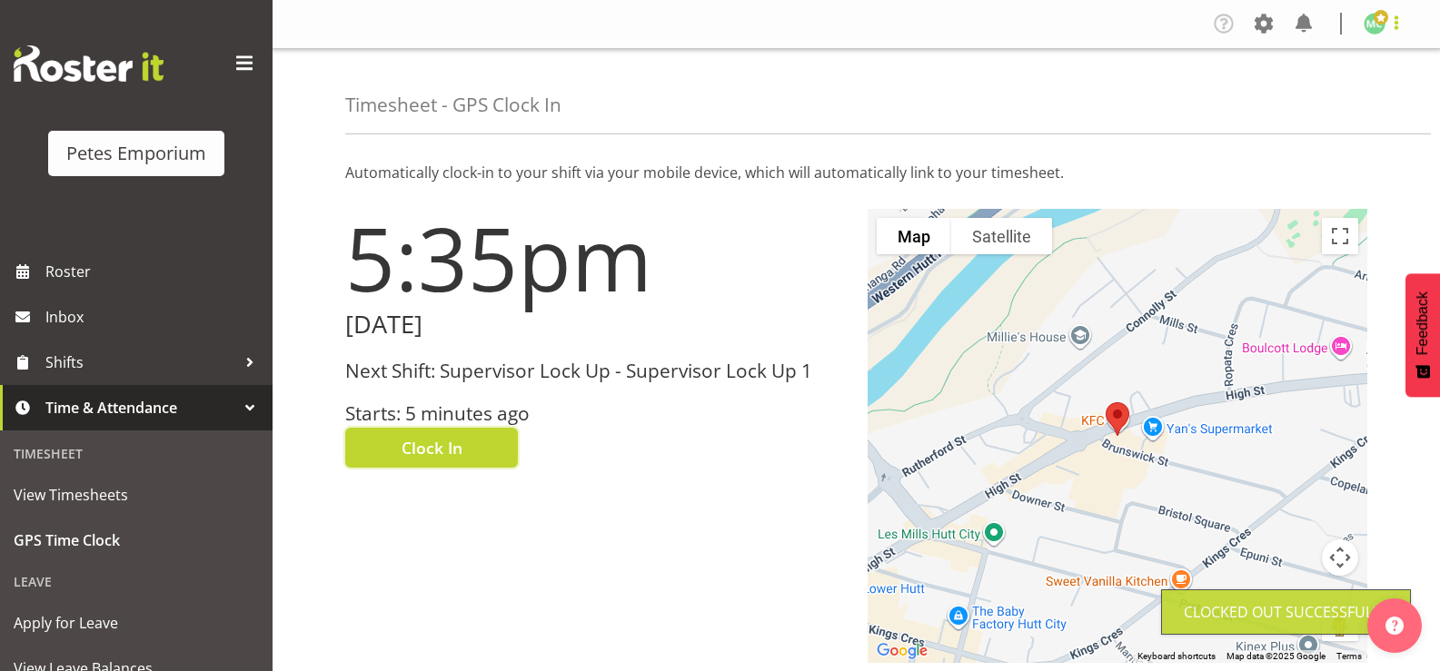 This screenshot has width=1440, height=671. What do you see at coordinates (432, 448) in the screenshot?
I see `button: Clock In` at bounding box center [432, 448].